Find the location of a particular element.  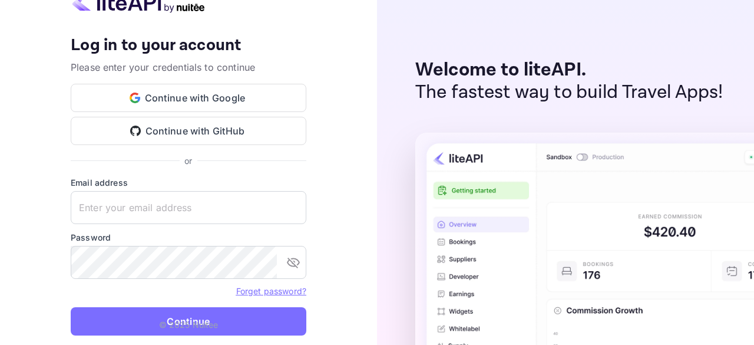

h4: Log in to your account is located at coordinates (188, 45).